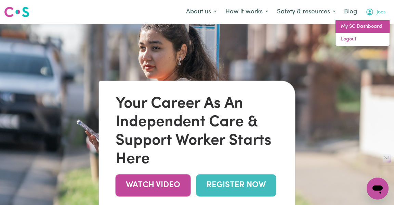  Describe the element at coordinates (363, 39) in the screenshot. I see `a: Logout` at that location.